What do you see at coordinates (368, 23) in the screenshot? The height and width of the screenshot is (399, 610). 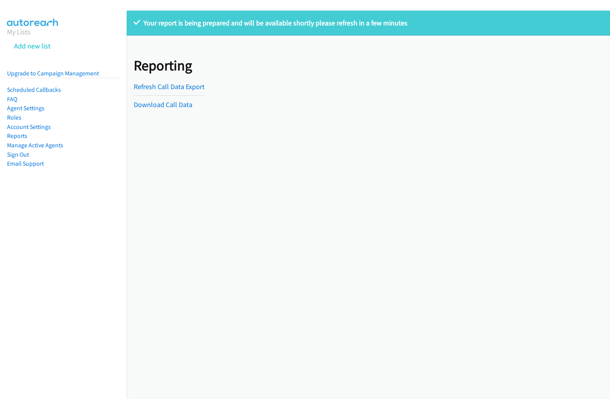 I see `p: Your report is being prepared and will be available shortly please refresh in a few minutes` at bounding box center [368, 23].